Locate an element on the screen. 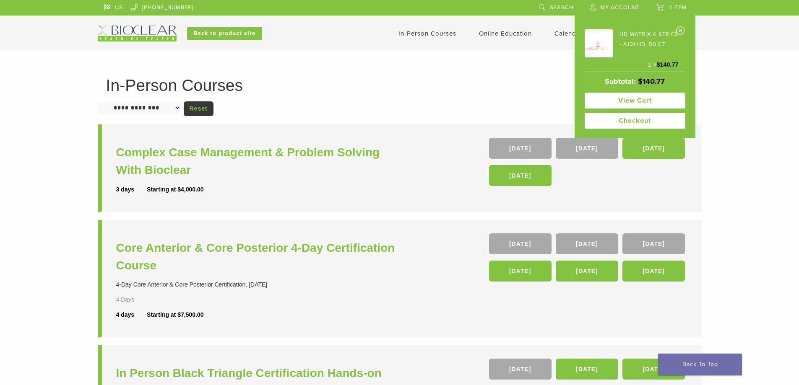 The image size is (799, 385). a: View cart is located at coordinates (635, 101).